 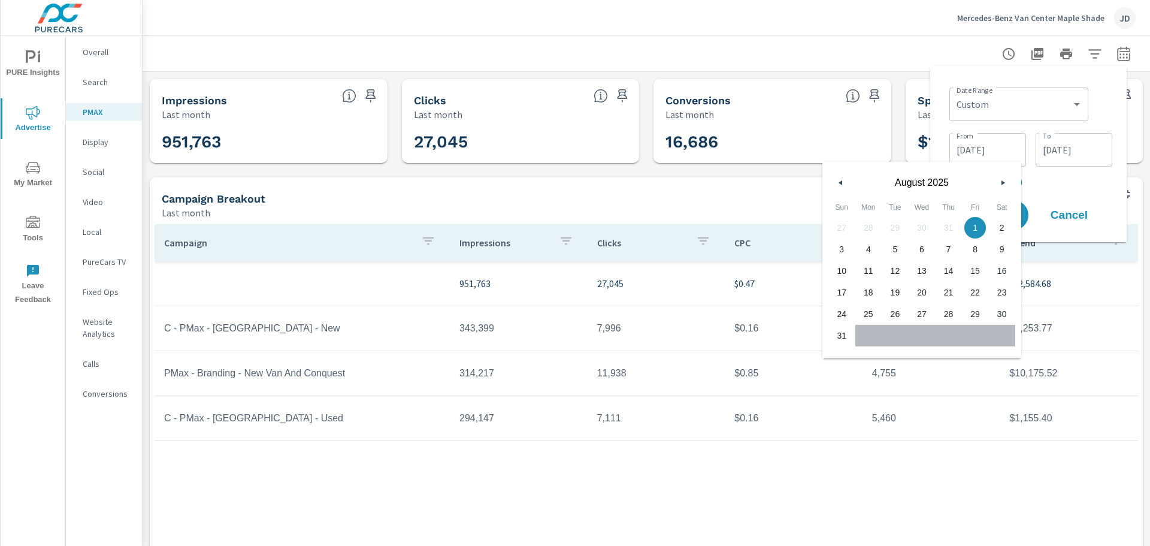 I want to click on span: 27, so click(x=922, y=314).